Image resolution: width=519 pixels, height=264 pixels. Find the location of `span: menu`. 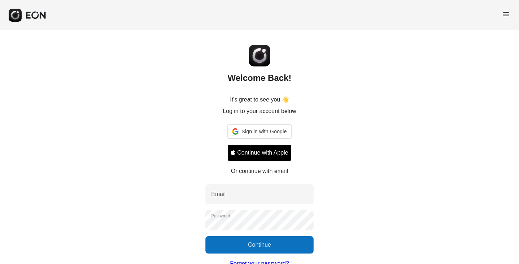

span: menu is located at coordinates (506, 14).